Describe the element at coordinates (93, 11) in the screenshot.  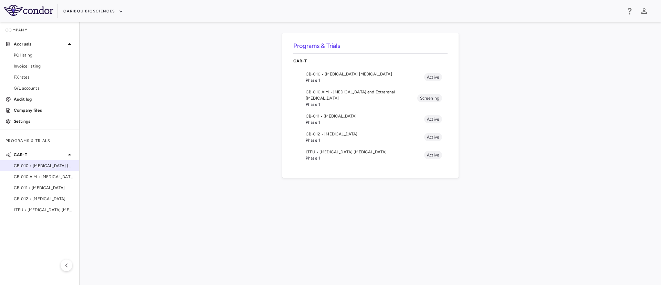
I see `button: Caribou Biosciences` at that location.